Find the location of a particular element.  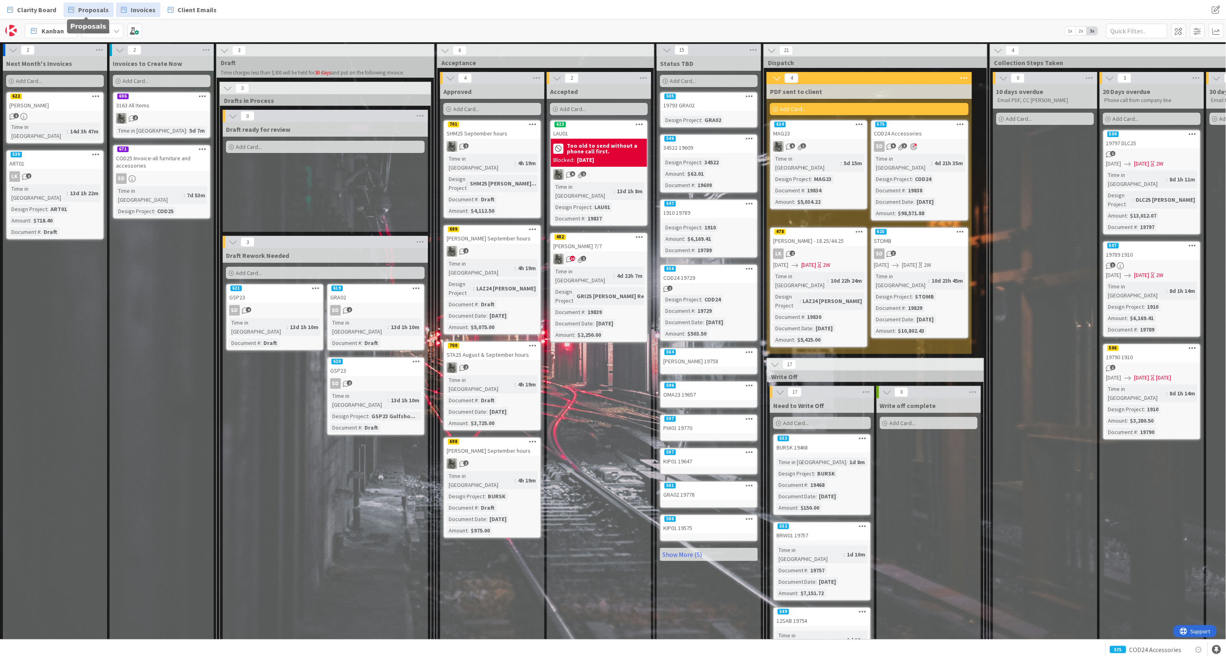

div: LAU01 is located at coordinates (599, 133).